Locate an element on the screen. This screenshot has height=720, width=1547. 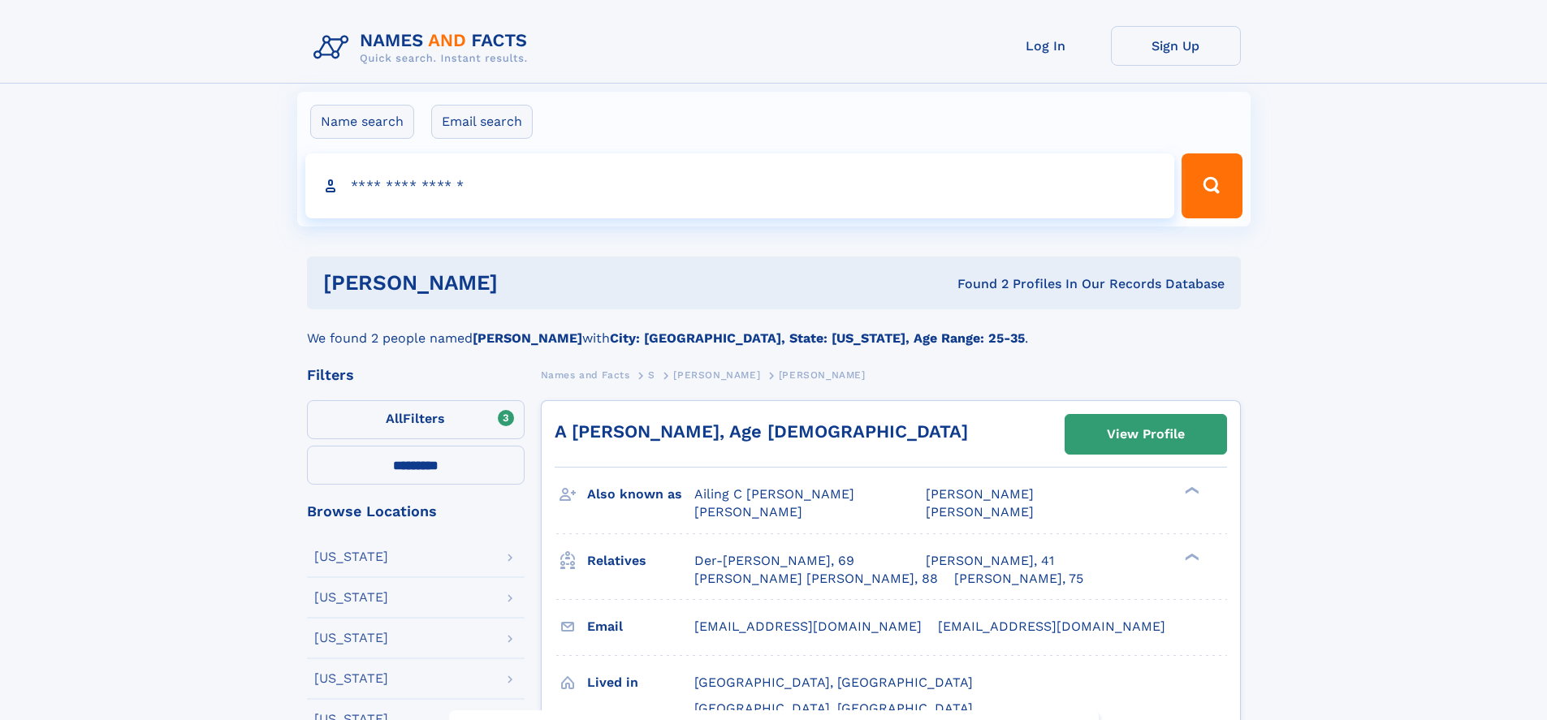
a: View Profile is located at coordinates (1146, 435).